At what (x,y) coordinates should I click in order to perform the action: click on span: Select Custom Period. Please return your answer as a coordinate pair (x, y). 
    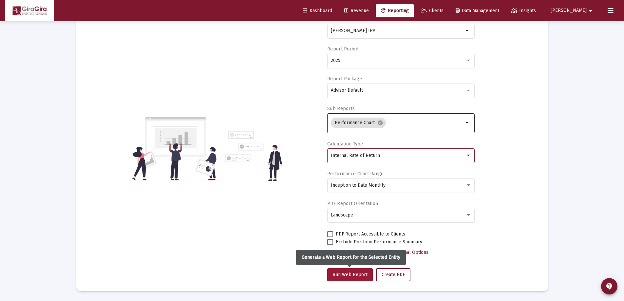
    Looking at the image, I should click on (355, 252).